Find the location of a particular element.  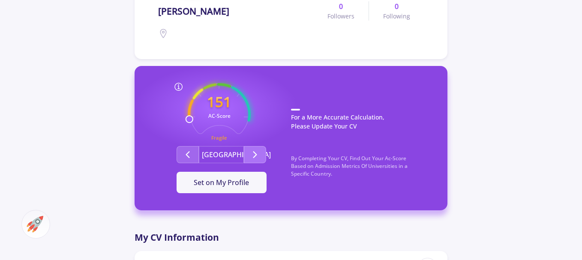

span: Followers is located at coordinates (341, 16).